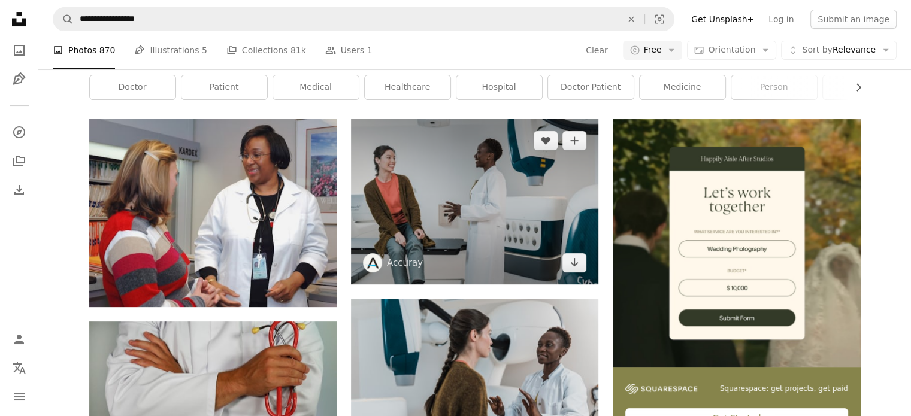 The height and width of the screenshot is (416, 911). What do you see at coordinates (349, 50) in the screenshot?
I see `a: Users 1` at bounding box center [349, 50].